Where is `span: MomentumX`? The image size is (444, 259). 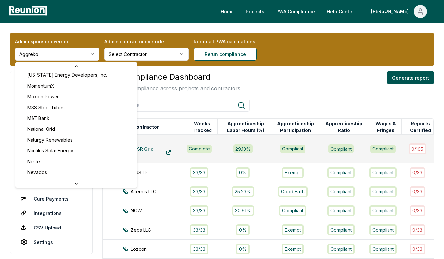
span: MomentumX is located at coordinates (41, 86).